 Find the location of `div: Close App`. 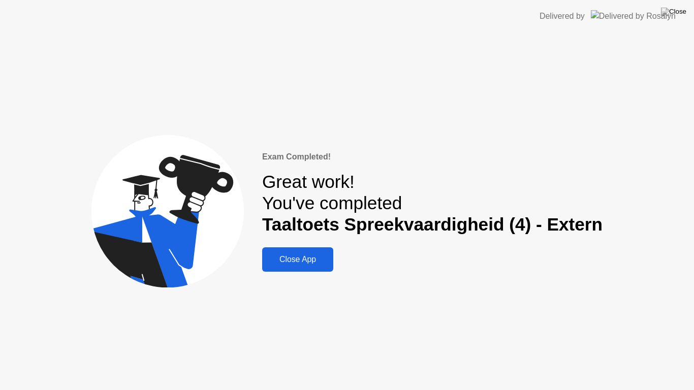

div: Close App is located at coordinates (298, 260).